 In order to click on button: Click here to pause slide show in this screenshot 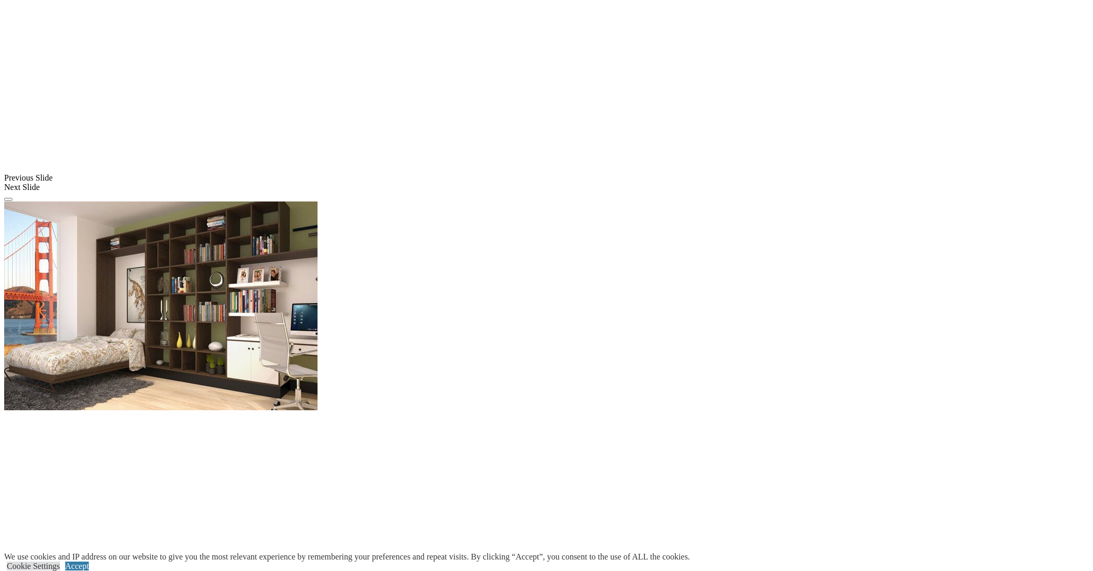, I will do `click(8, 199)`.